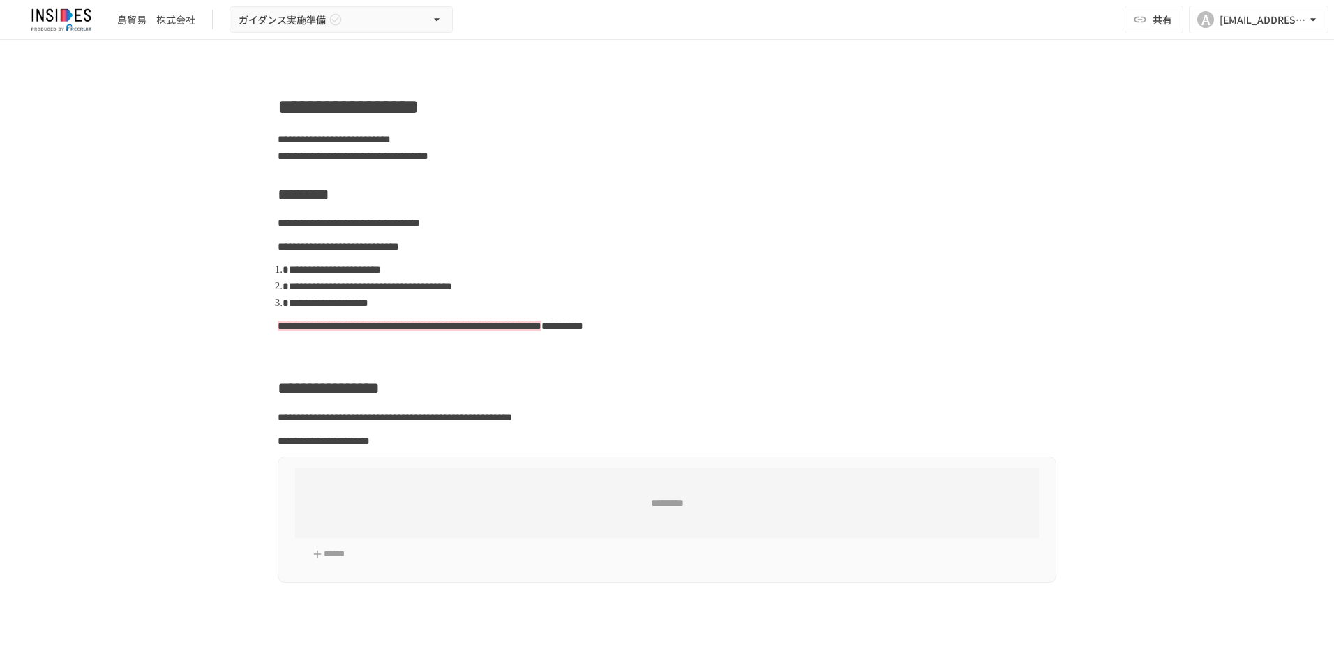 The height and width of the screenshot is (665, 1334). I want to click on span: 共有, so click(1162, 20).